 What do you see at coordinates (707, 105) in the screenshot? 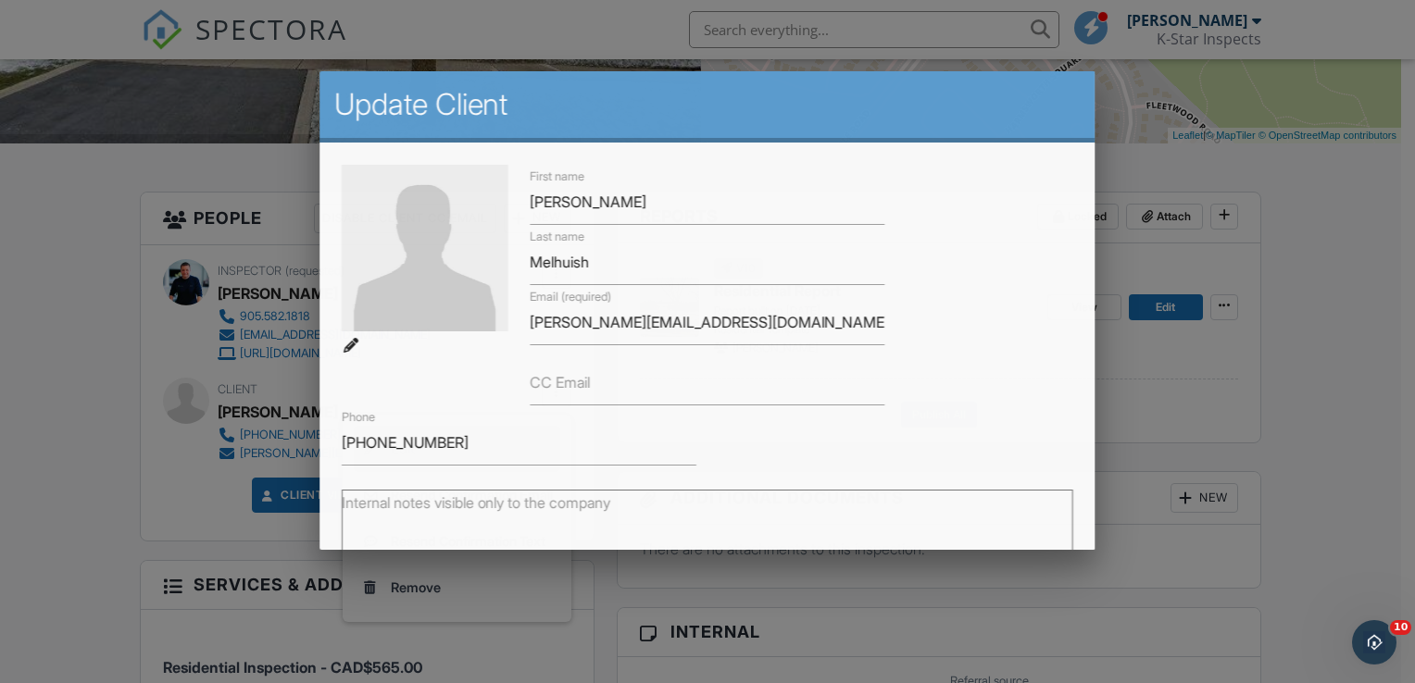
I see `h2: Update Client` at bounding box center [707, 105].